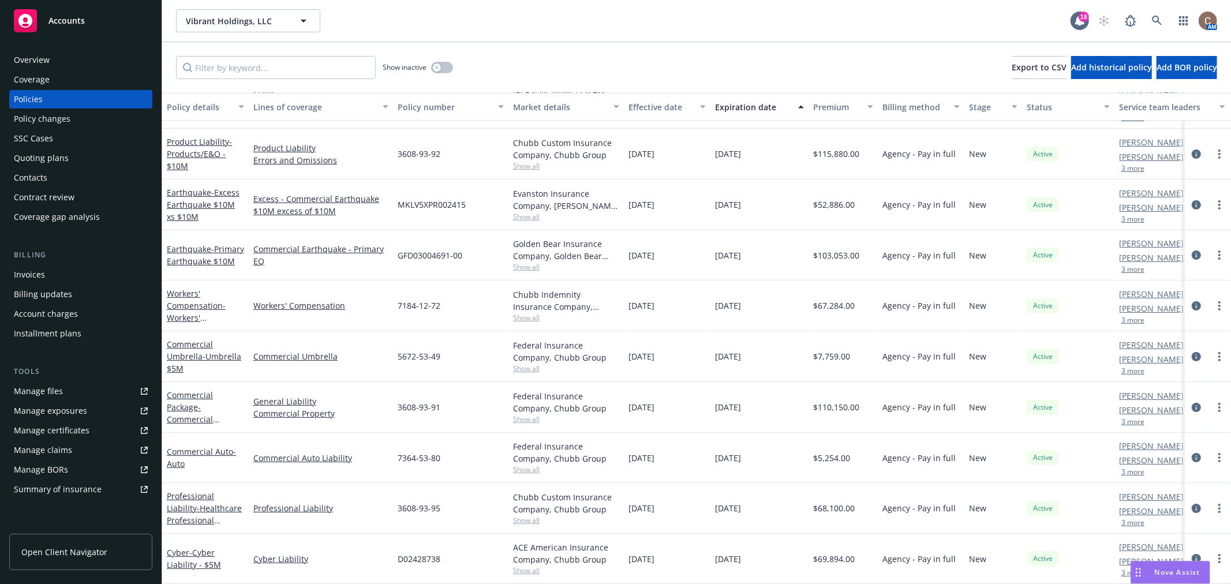 Image resolution: width=1231 pixels, height=584 pixels. Describe the element at coordinates (831, 458) in the screenshot. I see `span: $5,254.00` at that location.